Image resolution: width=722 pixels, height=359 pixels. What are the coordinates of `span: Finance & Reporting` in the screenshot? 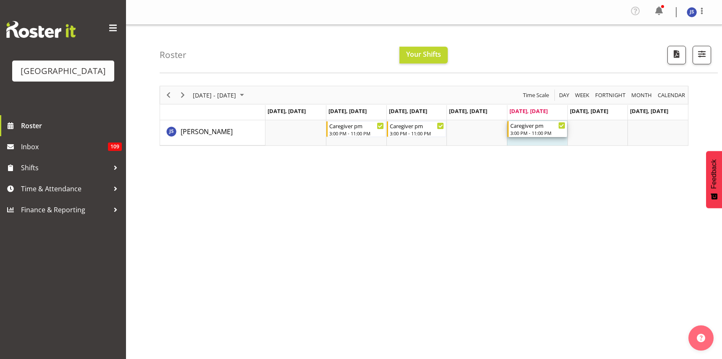 It's located at (65, 210).